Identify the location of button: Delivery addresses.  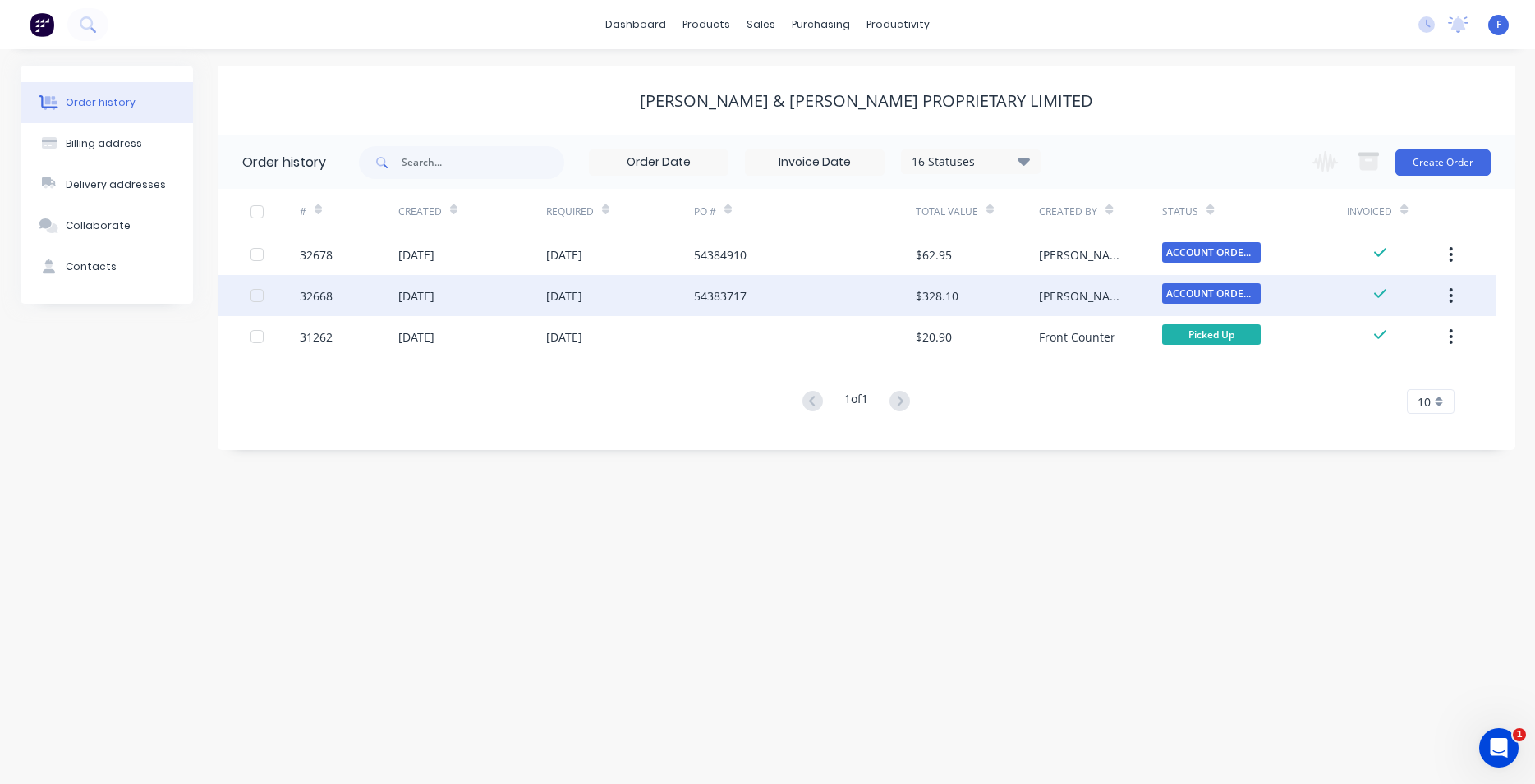
(107, 185).